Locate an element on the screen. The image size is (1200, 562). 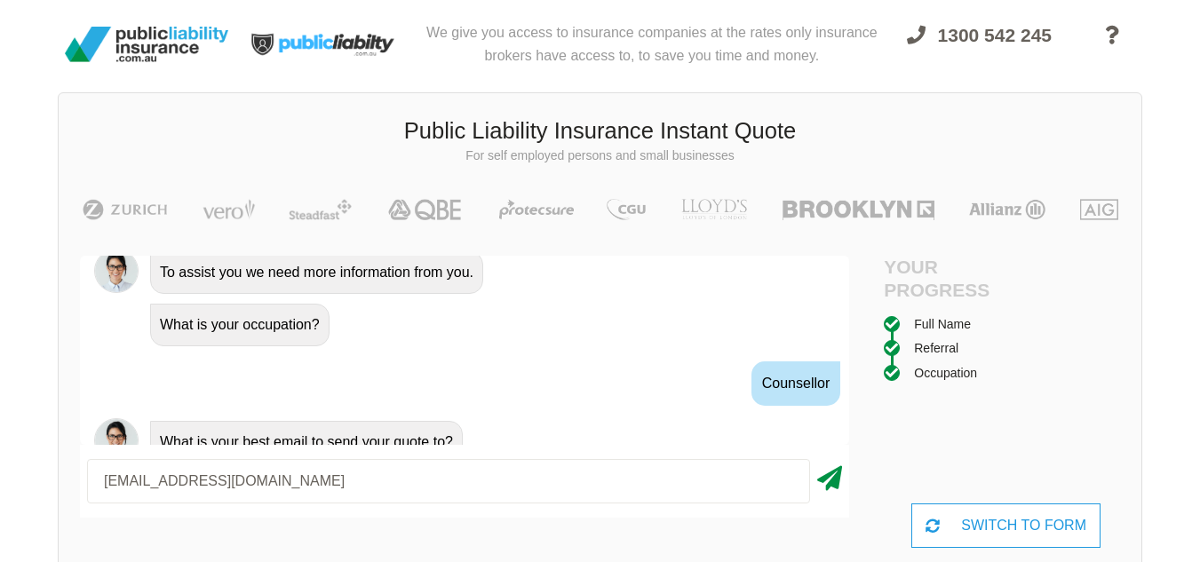
input: Your email is located at coordinates (448, 481).